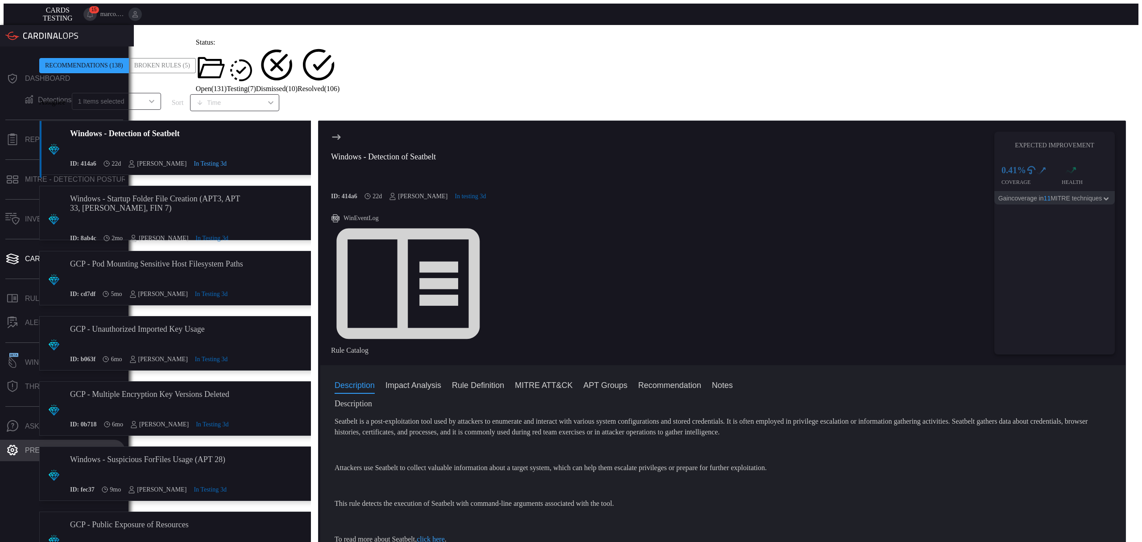 The width and height of the screenshot is (1142, 542). What do you see at coordinates (178, 103) in the screenshot?
I see `label: sort` at bounding box center [178, 103].